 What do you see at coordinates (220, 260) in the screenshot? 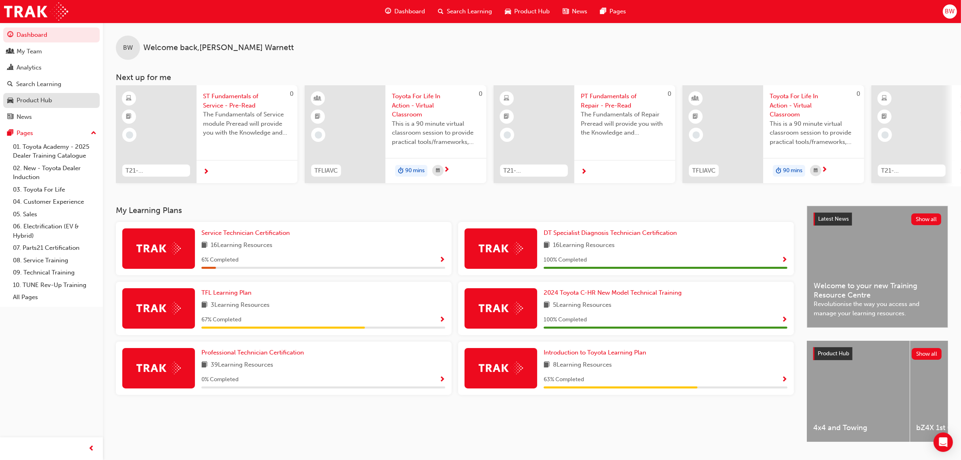
I see `span: 6 % Completed` at bounding box center [220, 260].